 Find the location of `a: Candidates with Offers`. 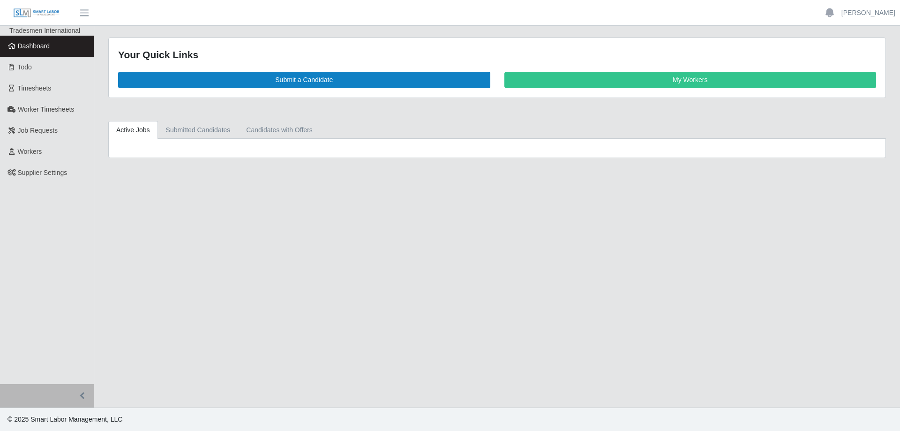

a: Candidates with Offers is located at coordinates (279, 130).